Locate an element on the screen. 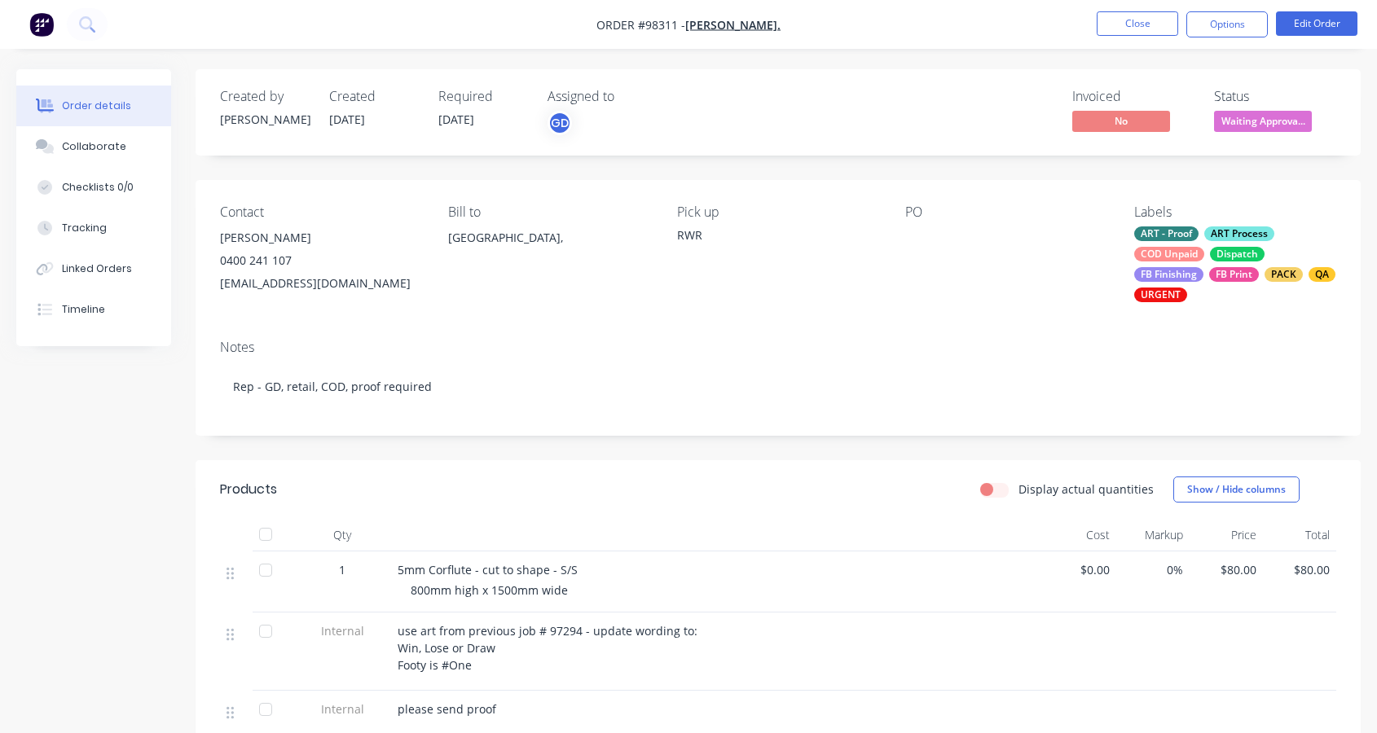  div: Cost is located at coordinates (1080, 535).